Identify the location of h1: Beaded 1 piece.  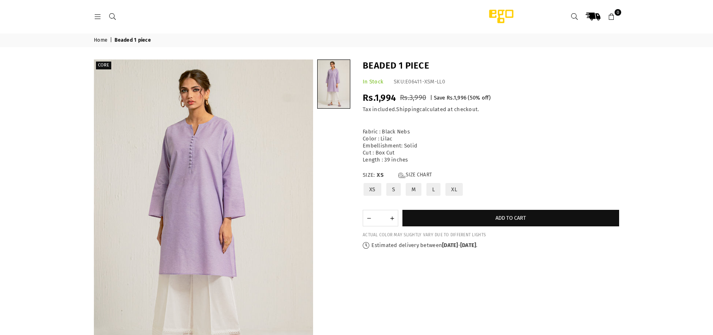
(491, 66).